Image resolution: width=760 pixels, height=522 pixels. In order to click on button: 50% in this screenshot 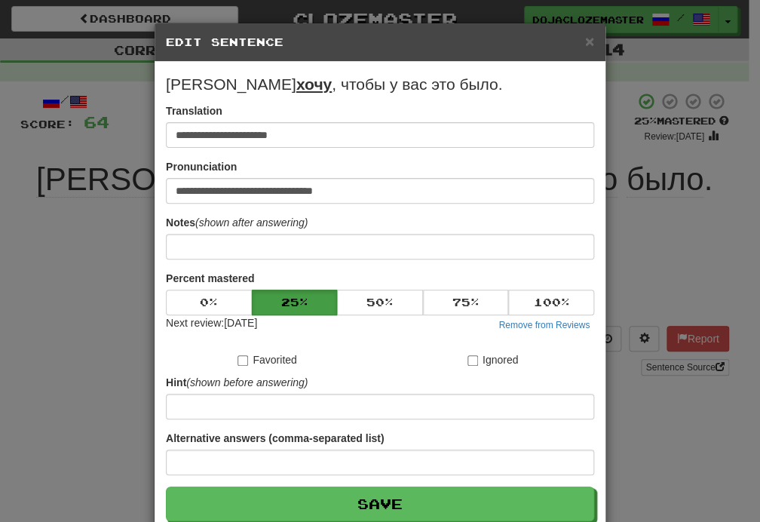, I will do `click(380, 302)`.